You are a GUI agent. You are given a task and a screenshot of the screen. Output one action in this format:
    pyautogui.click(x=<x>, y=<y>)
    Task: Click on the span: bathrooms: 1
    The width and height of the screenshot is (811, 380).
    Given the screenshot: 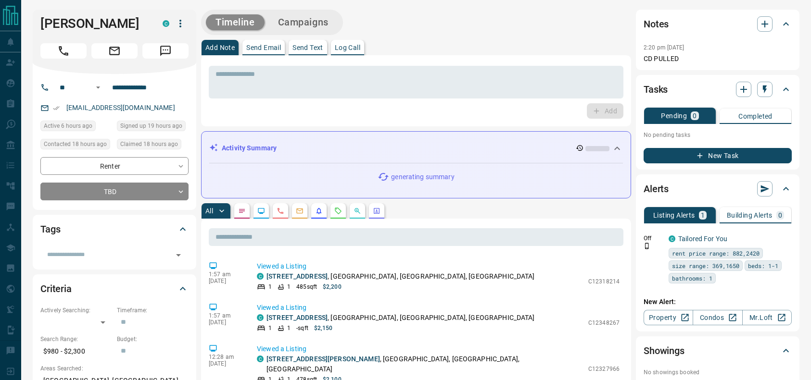 What is the action you would take?
    pyautogui.click(x=692, y=278)
    